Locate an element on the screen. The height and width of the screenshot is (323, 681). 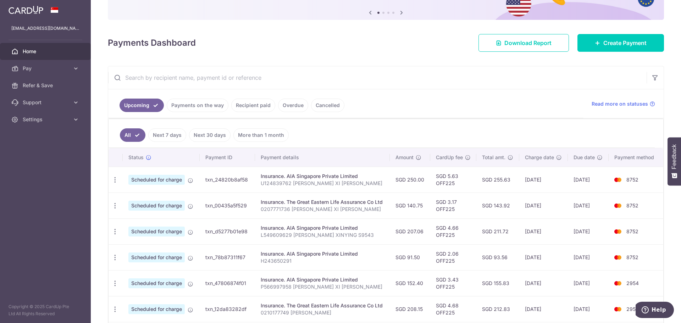
input: Search by recipient name, payment id or reference is located at coordinates (377, 78).